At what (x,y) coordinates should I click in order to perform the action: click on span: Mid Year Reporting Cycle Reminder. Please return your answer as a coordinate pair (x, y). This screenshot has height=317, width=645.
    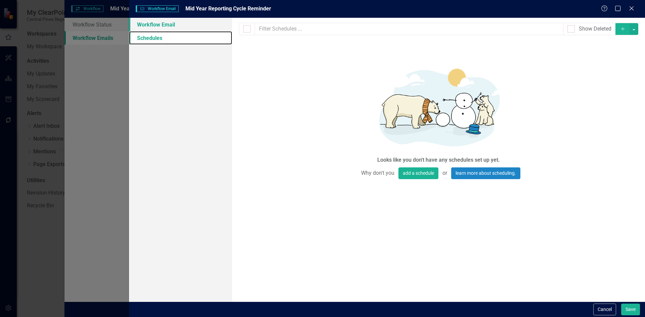
    Looking at the image, I should click on (228, 8).